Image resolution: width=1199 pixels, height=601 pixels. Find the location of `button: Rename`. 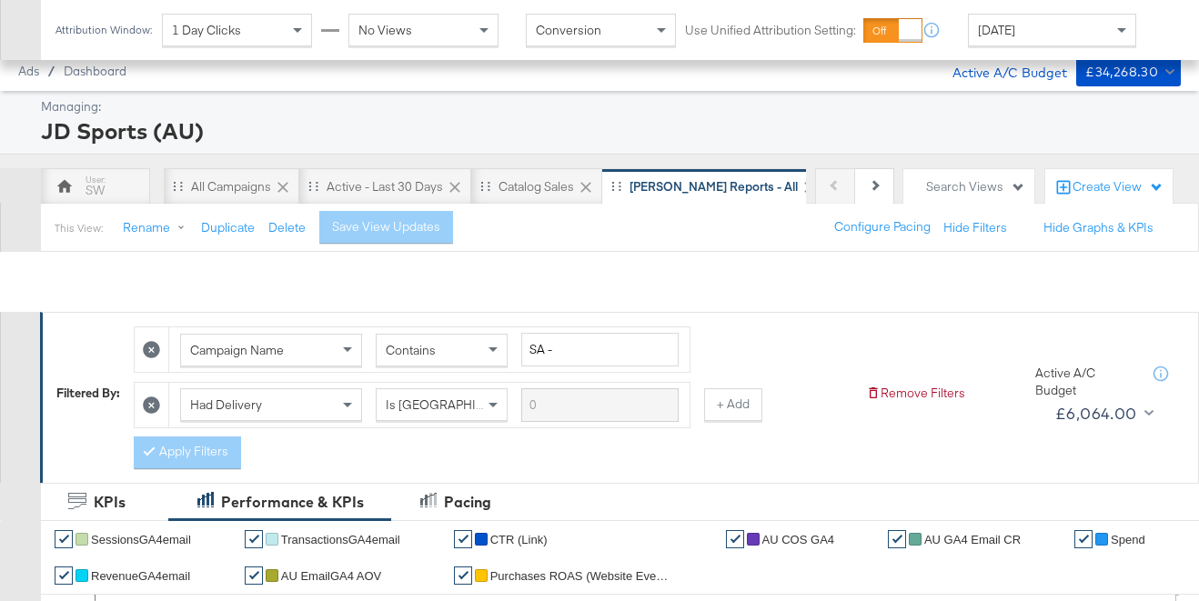

button: Rename is located at coordinates (157, 228).